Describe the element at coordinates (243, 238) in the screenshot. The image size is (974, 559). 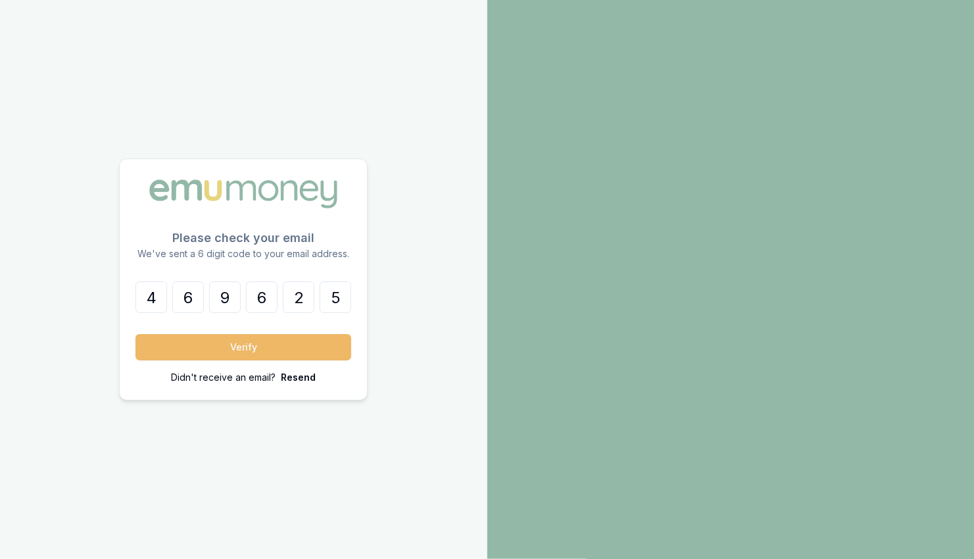
I see `p: Please check your email` at that location.